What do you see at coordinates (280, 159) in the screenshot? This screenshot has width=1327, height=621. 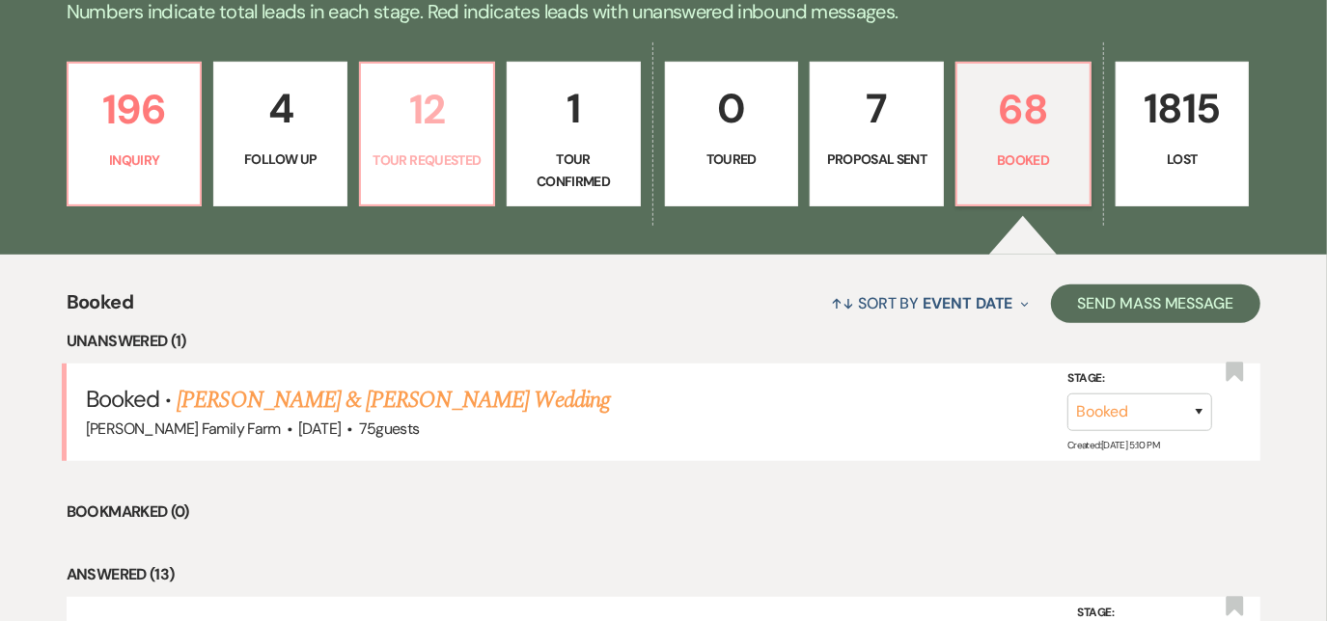 I see `p: Follow Up` at bounding box center [280, 159].